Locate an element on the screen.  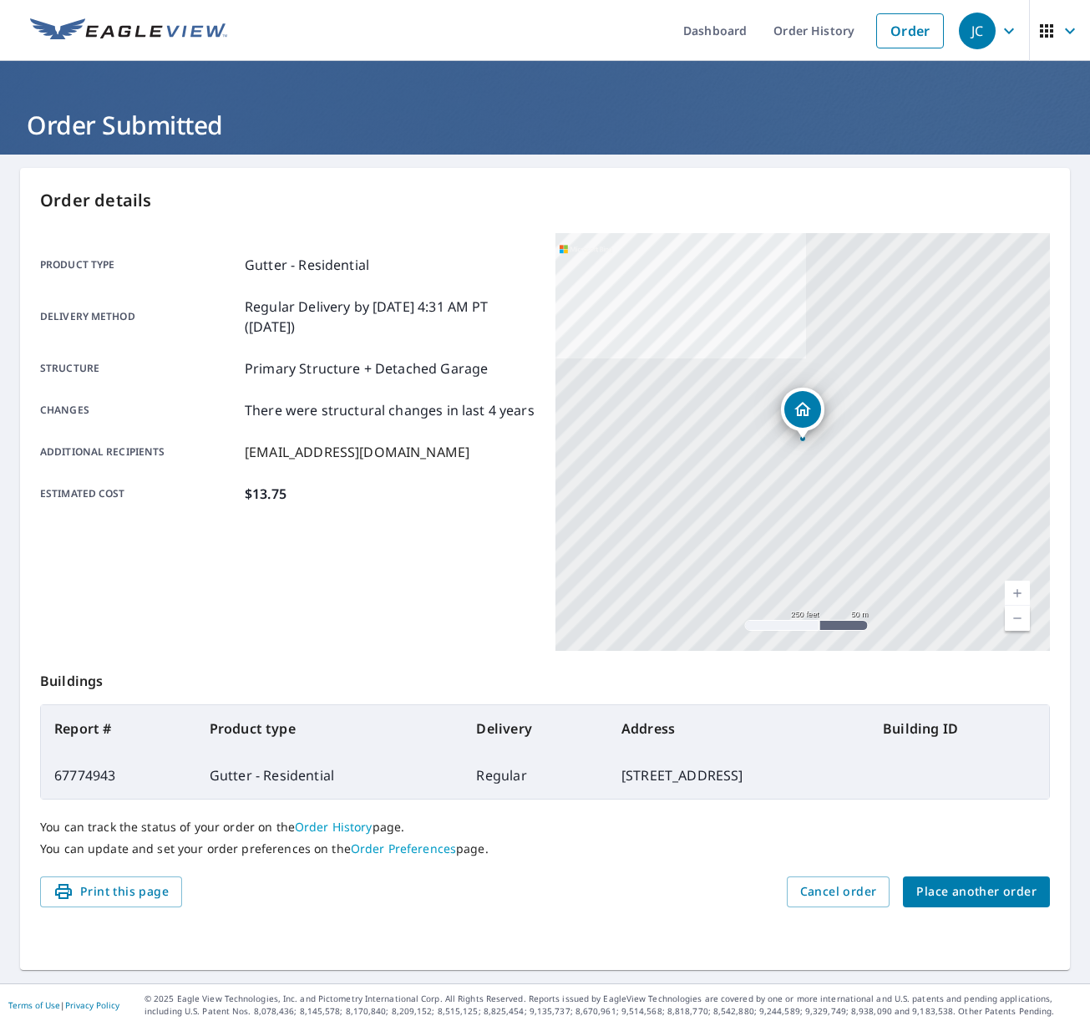
a: Privacy Policy is located at coordinates (92, 1005).